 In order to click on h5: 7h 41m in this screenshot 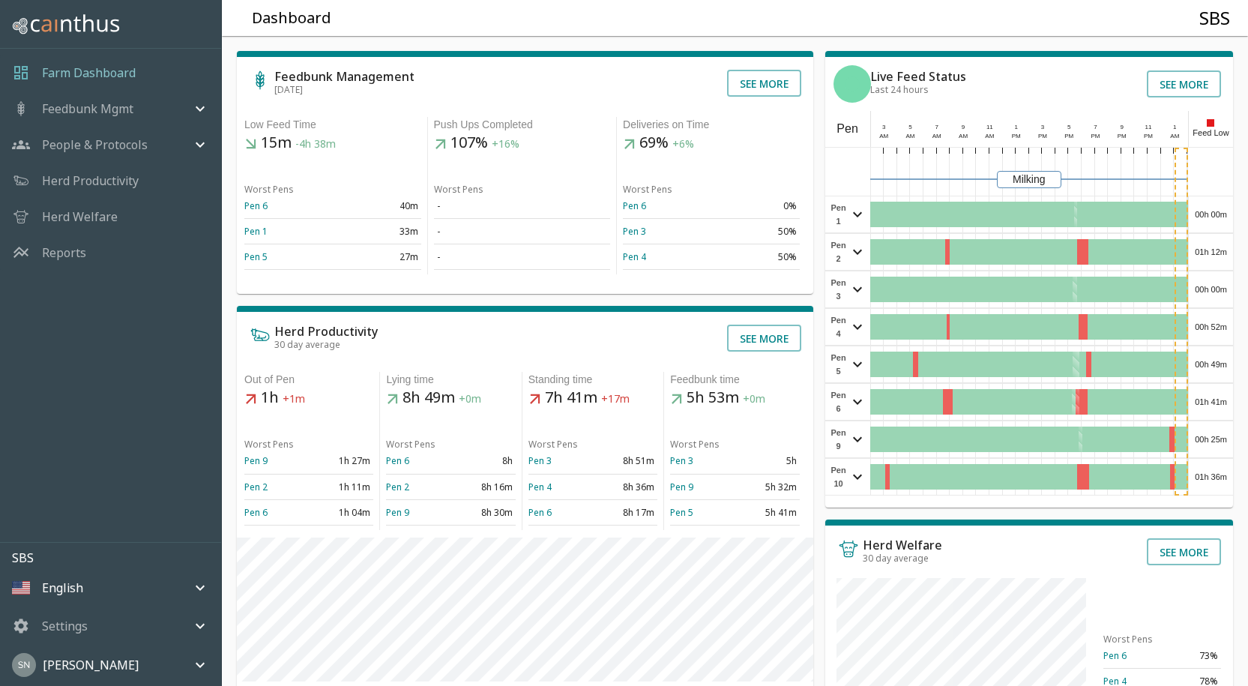, I will do `click(593, 398)`.